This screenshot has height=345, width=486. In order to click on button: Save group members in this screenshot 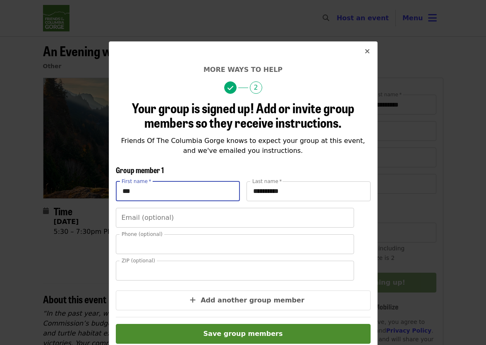, I will do `click(243, 334)`.